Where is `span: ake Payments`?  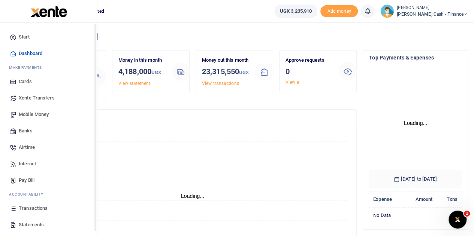 span: ake Payments is located at coordinates (27, 67).